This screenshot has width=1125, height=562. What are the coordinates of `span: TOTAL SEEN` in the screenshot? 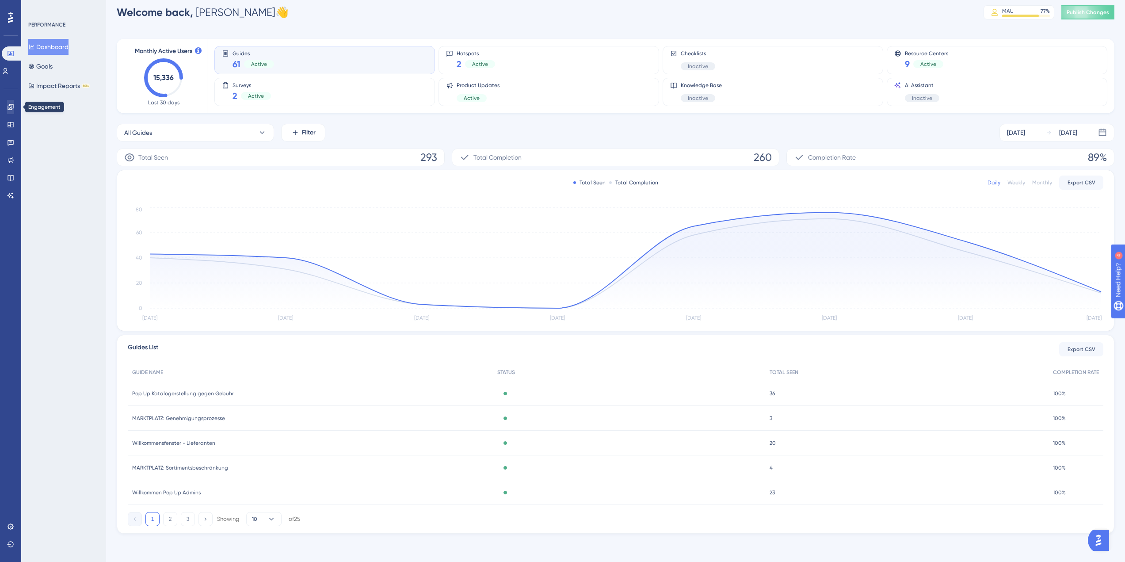 It's located at (784, 372).